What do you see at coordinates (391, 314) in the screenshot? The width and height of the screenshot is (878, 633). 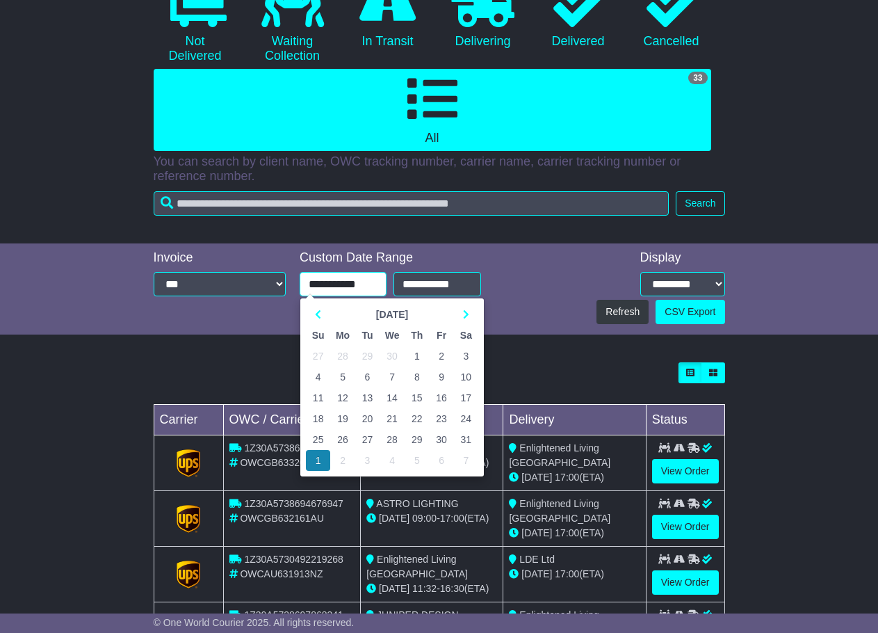 I see `th: Select Month` at bounding box center [391, 314].